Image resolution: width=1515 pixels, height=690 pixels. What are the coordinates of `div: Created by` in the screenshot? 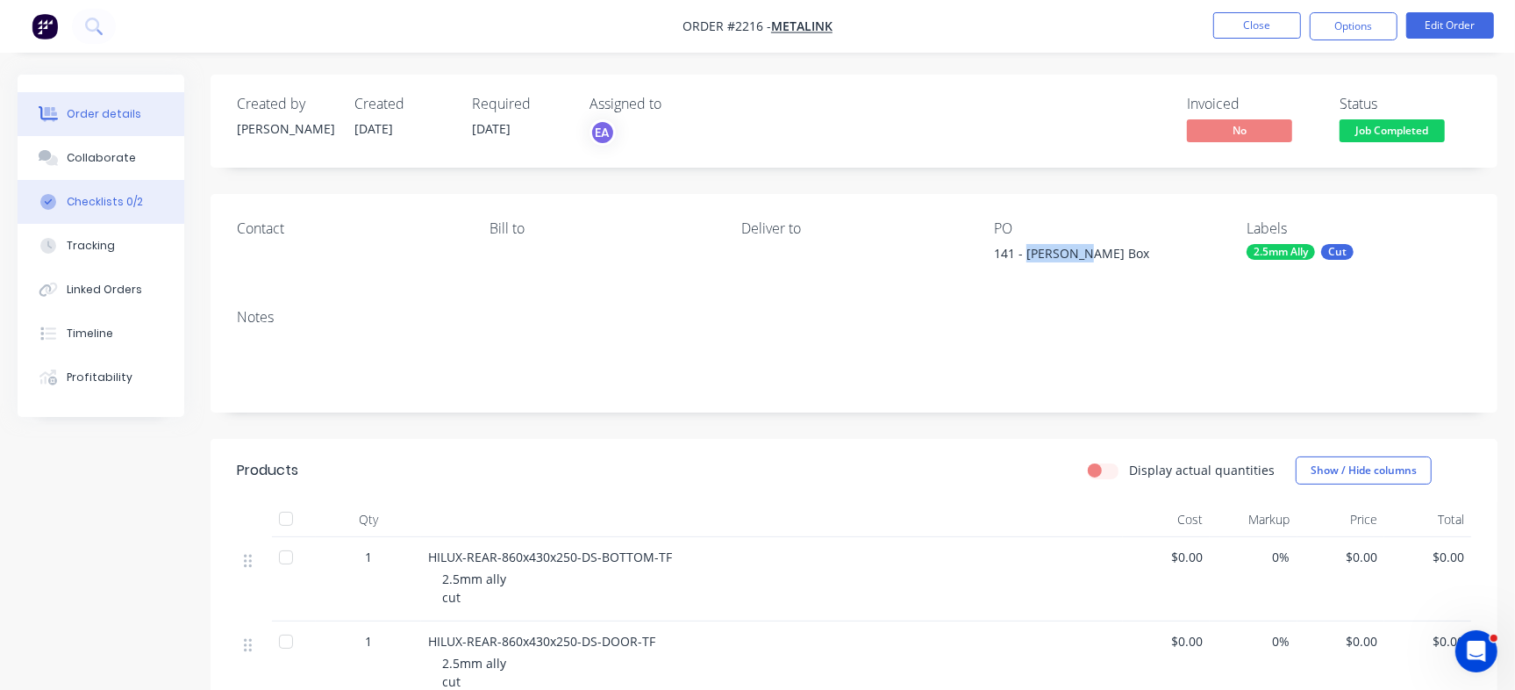 It's located at (285, 104).